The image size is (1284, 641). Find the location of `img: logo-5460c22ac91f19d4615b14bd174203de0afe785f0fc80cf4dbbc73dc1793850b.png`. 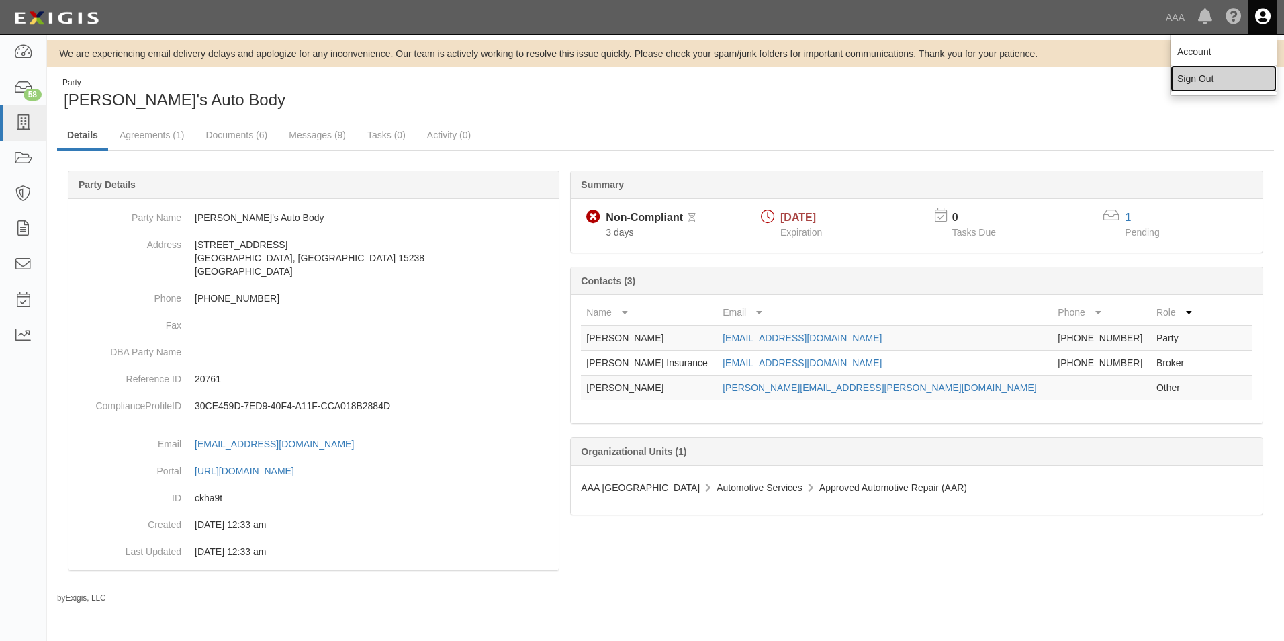

img: logo-5460c22ac91f19d4615b14bd174203de0afe785f0fc80cf4dbbc73dc1793850b.png is located at coordinates (56, 18).